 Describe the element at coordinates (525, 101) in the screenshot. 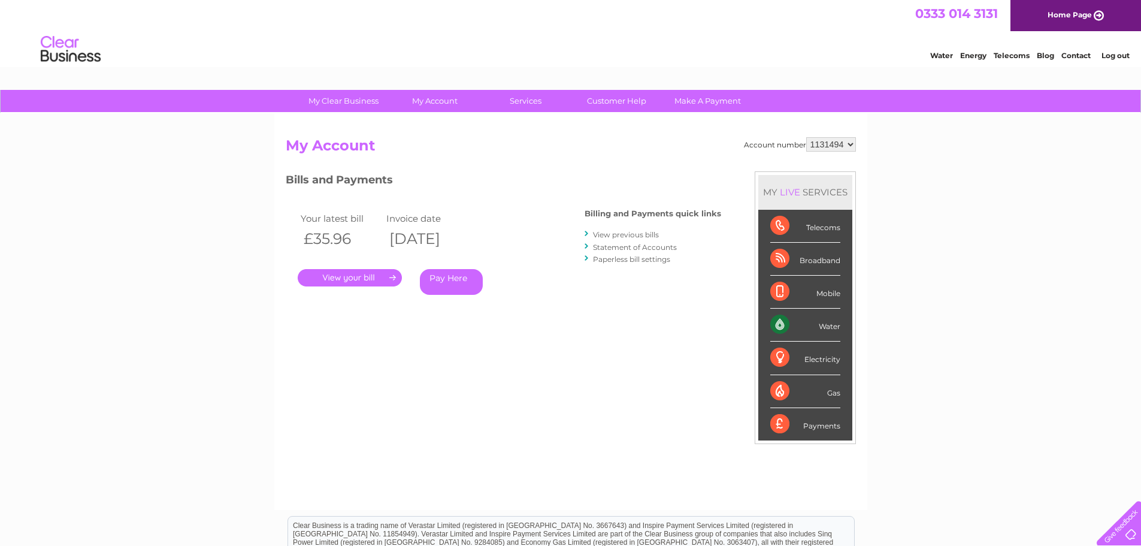

I see `a: Services` at that location.